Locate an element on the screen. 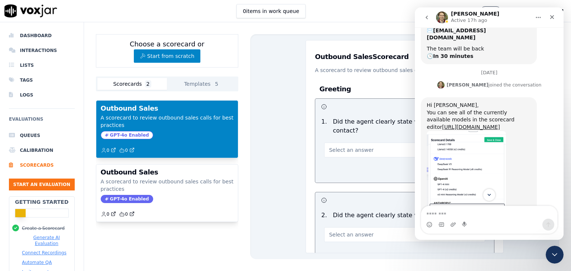  li: Logs is located at coordinates (42, 95).